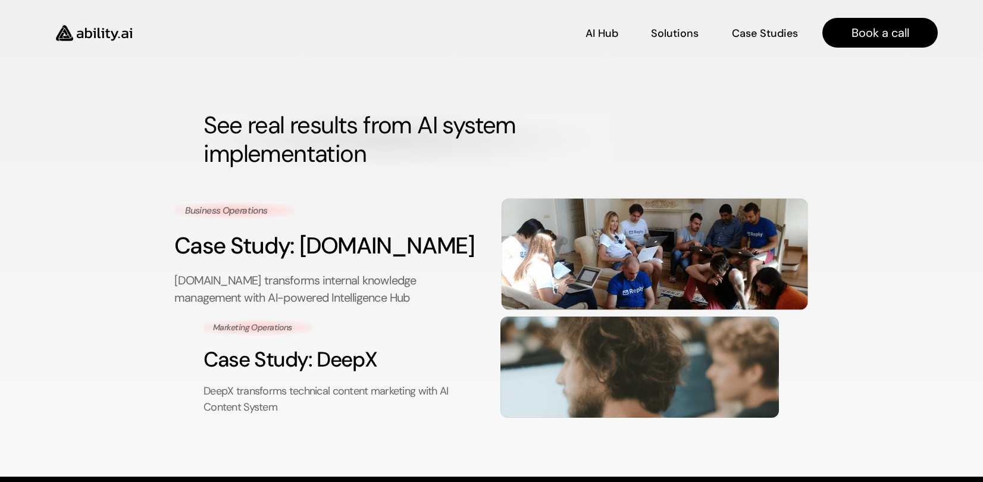  I want to click on p: Book a call, so click(880, 33).